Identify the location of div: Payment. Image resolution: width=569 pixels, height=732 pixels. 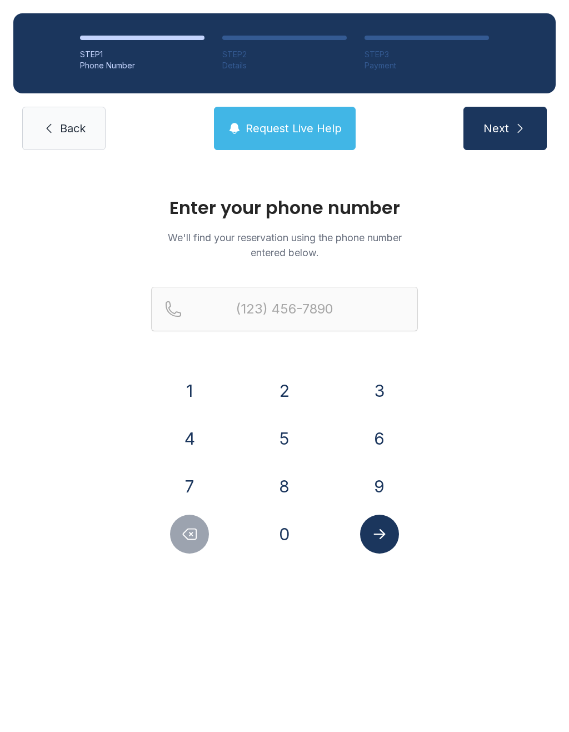
(427, 66).